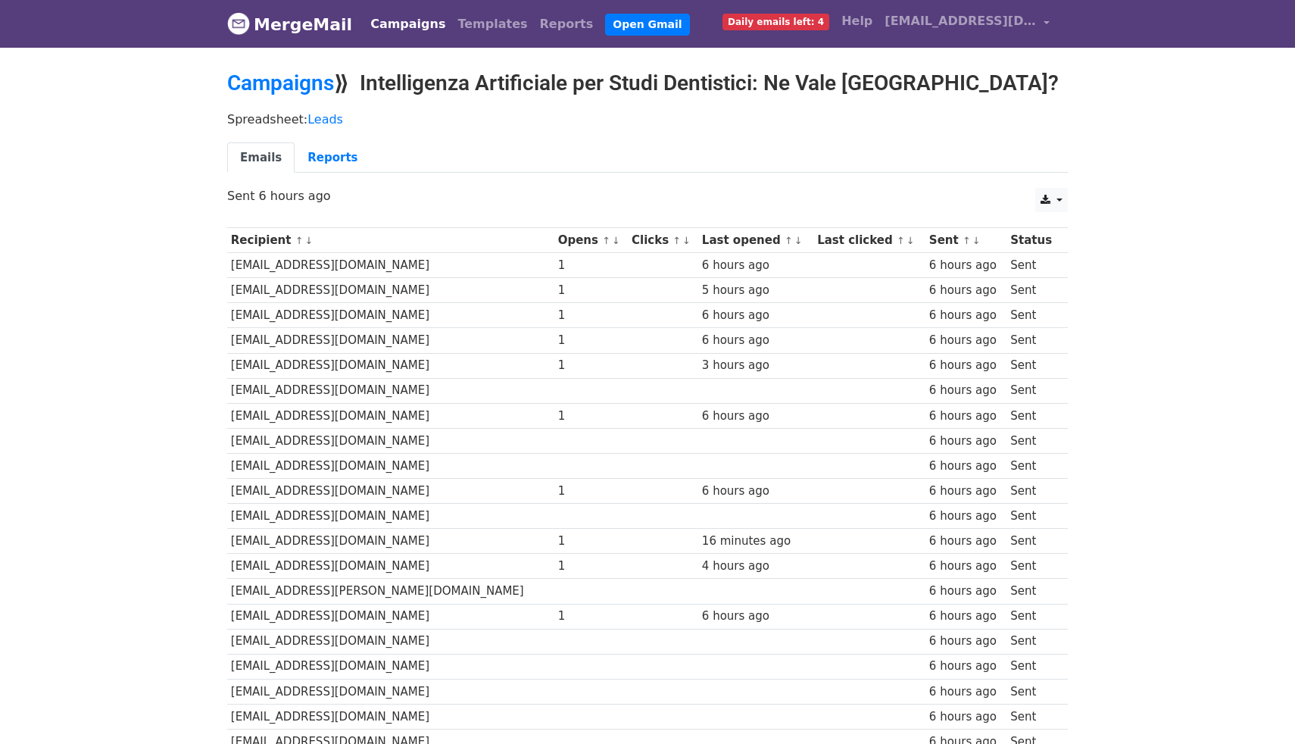 This screenshot has width=1295, height=744. I want to click on th: Last opened, so click(756, 240).